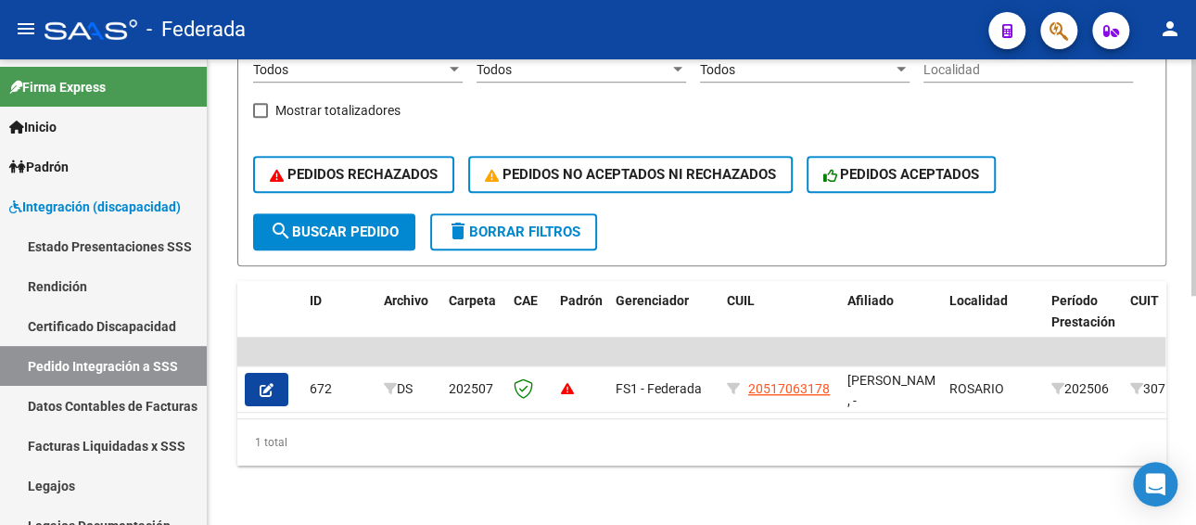 This screenshot has width=1196, height=525. I want to click on datatable-header-cell: Gerenciador, so click(664, 322).